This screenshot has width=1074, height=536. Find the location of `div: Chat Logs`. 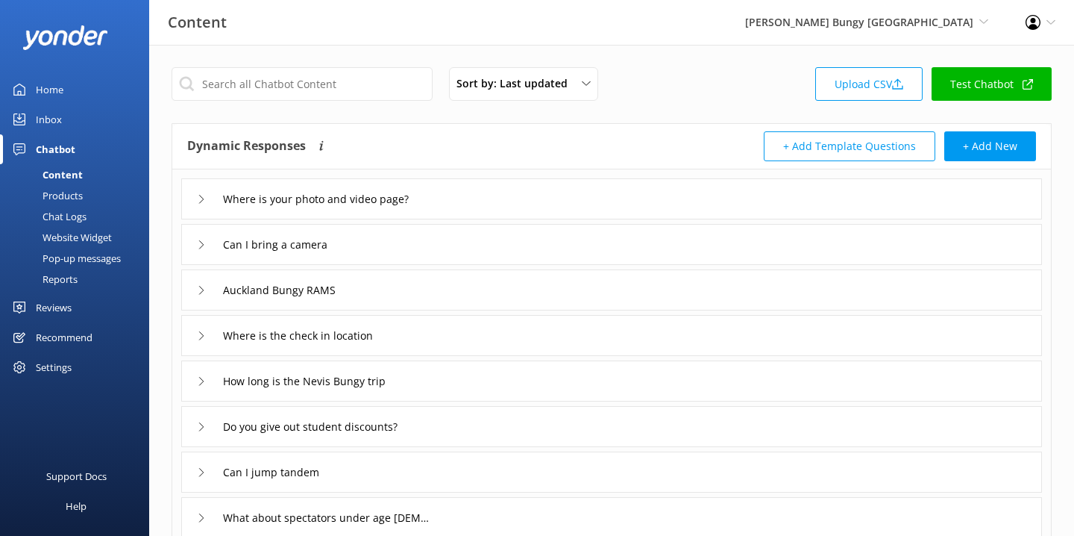

div: Chat Logs is located at coordinates (48, 216).